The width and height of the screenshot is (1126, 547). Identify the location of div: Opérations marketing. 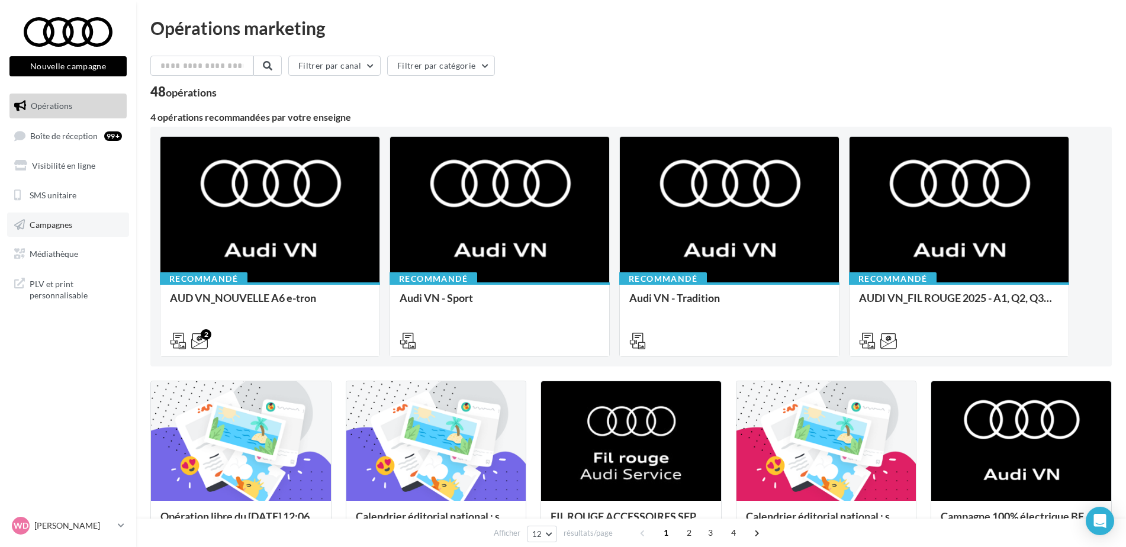
(631, 28).